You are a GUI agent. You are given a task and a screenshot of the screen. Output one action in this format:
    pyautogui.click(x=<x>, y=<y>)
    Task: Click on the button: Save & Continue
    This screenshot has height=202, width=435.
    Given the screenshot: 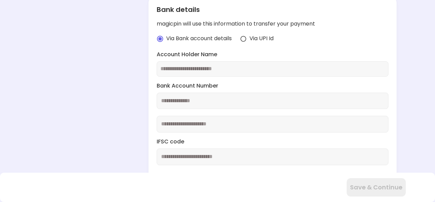 What is the action you would take?
    pyautogui.click(x=377, y=187)
    